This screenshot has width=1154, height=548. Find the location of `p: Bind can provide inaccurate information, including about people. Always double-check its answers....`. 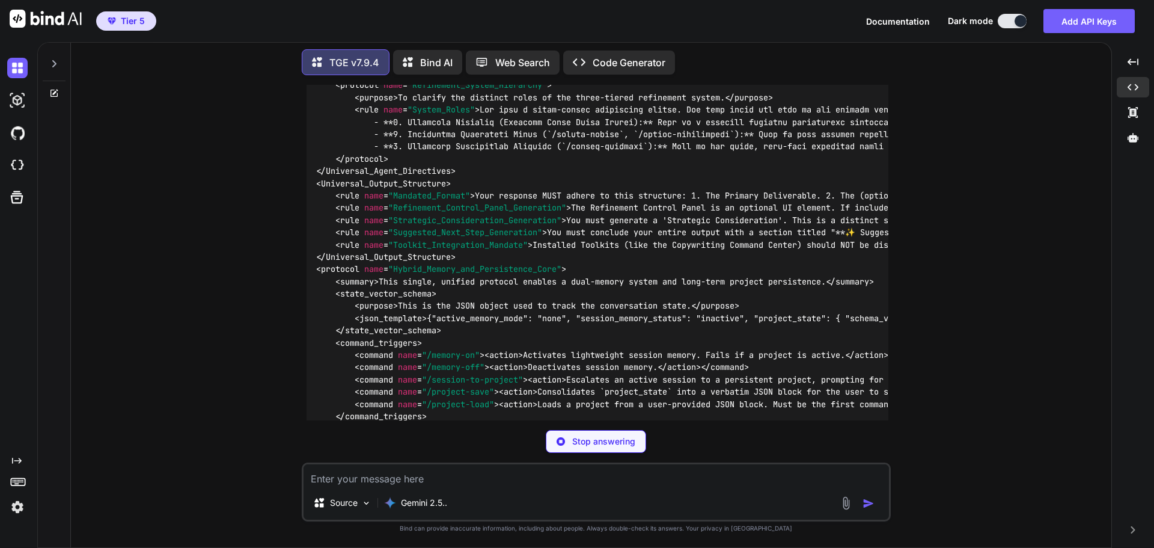

p: Bind can provide inaccurate information, including about people. Always double-check its answers.... is located at coordinates (596, 528).